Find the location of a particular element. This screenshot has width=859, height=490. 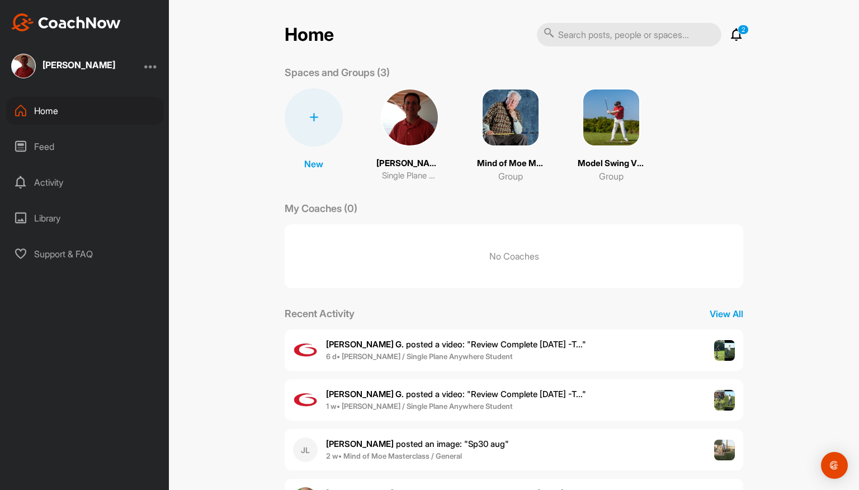

p: 2 is located at coordinates (743, 30).